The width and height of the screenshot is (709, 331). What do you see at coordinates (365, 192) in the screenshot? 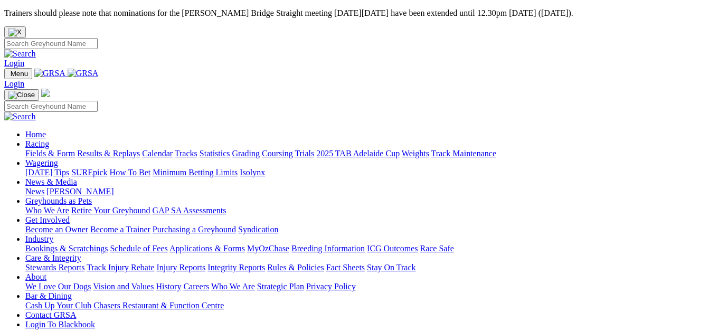
I see `div: News & Media` at bounding box center [365, 192].